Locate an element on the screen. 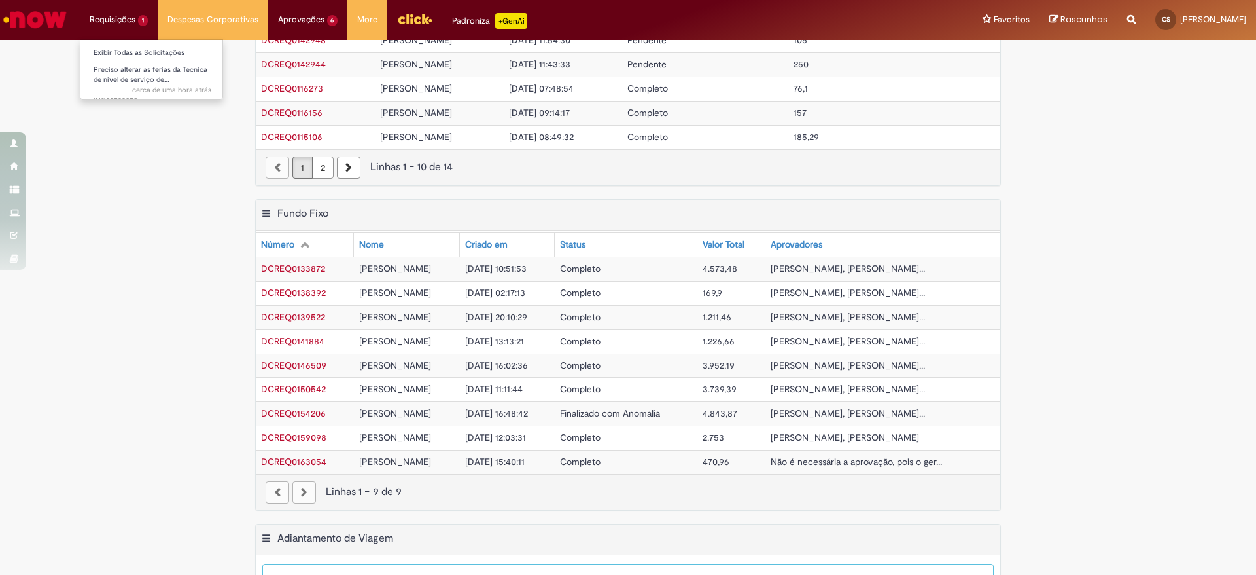 This screenshot has height=575, width=1256. span: DCREQ0139522 is located at coordinates (293, 317).